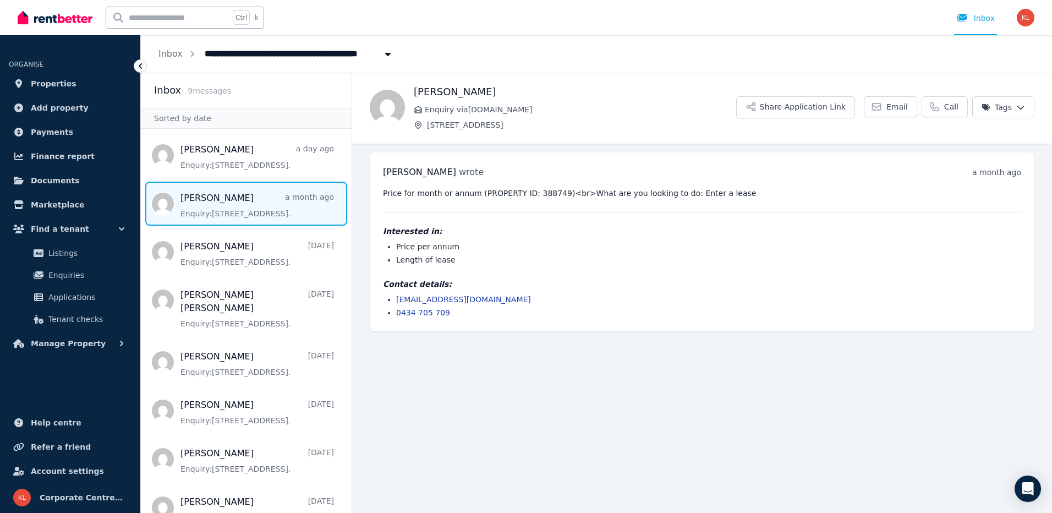  I want to click on a: Tenant checks, so click(70, 319).